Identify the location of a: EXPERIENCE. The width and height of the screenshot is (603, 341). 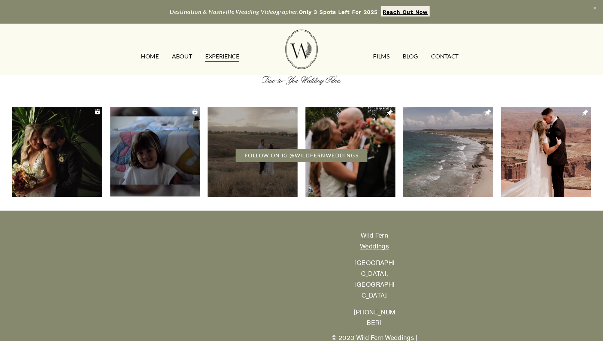
(222, 56).